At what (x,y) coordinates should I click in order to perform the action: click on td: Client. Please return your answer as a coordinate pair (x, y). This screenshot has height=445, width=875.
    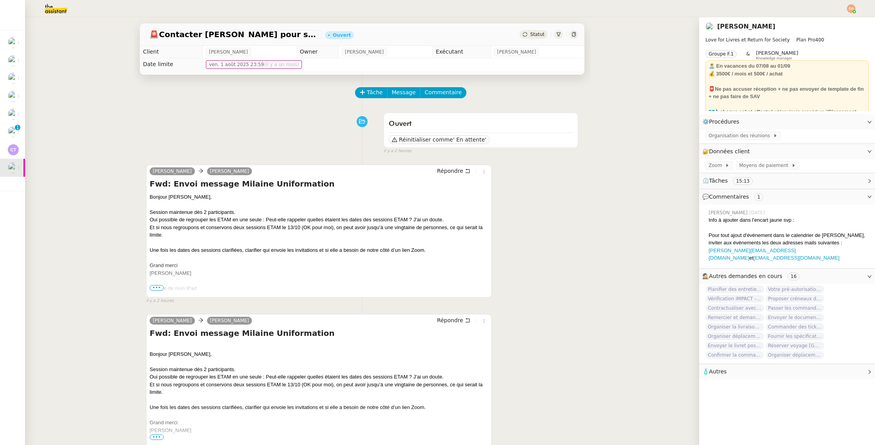
    Looking at the image, I should click on (171, 52).